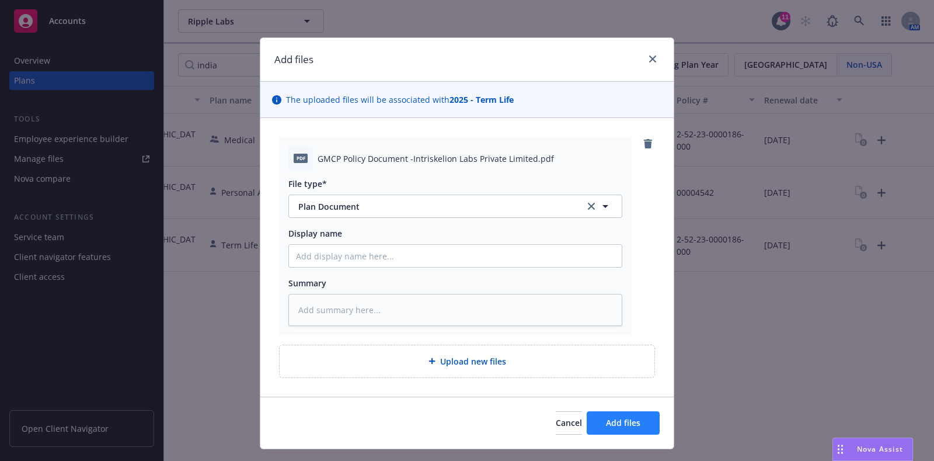  Describe the element at coordinates (648, 144) in the screenshot. I see `a: remove` at that location.